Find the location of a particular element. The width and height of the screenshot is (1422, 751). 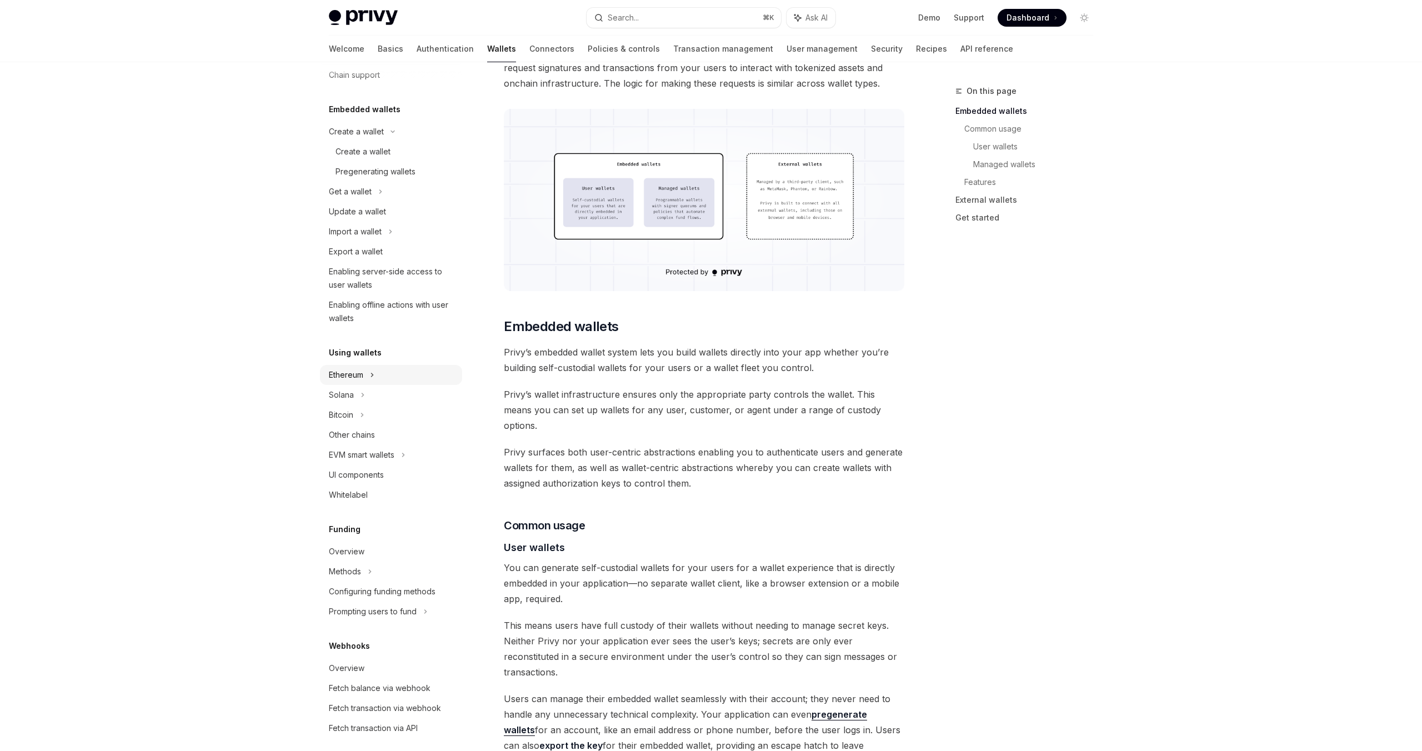

a: Support is located at coordinates (969, 18).